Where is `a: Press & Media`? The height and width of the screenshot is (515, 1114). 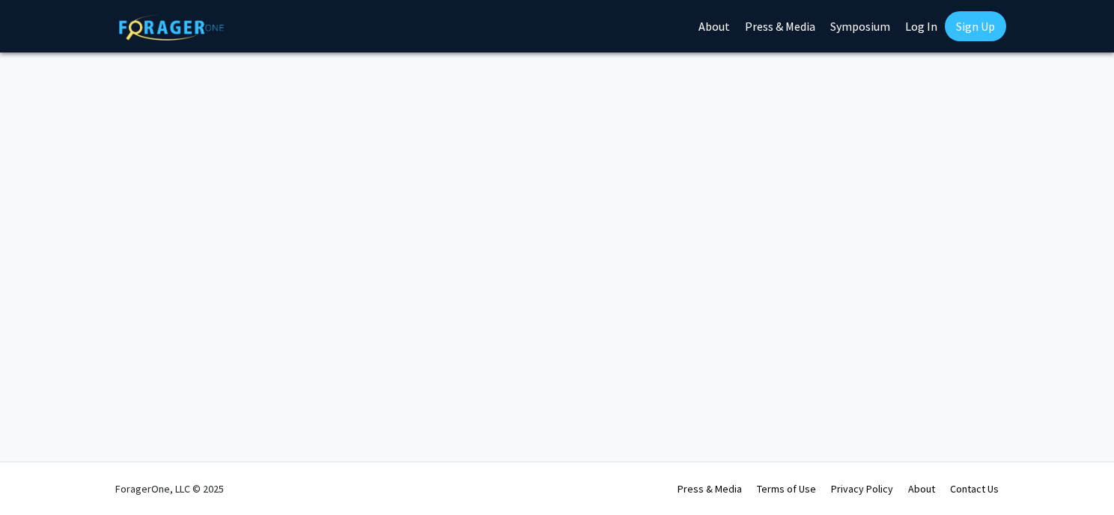
a: Press & Media is located at coordinates (710, 488).